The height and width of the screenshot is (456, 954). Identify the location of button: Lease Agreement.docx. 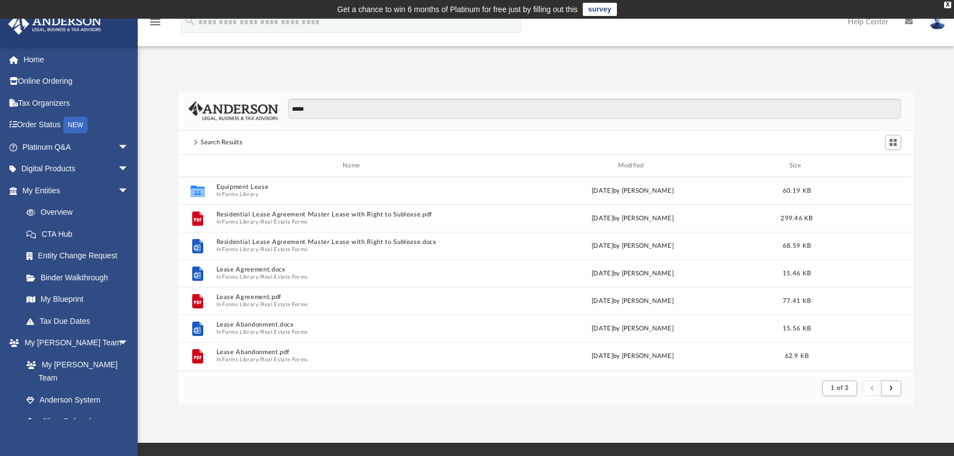
(354, 269).